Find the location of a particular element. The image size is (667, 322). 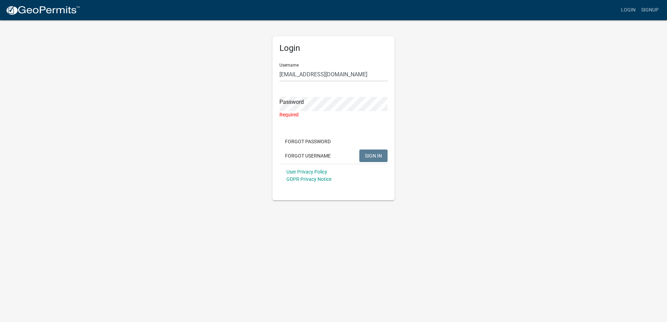

h5: Login is located at coordinates (333, 48).